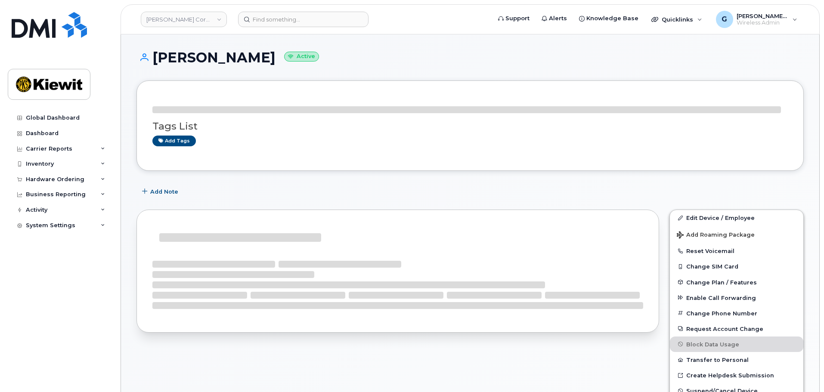 The width and height of the screenshot is (824, 392). Describe the element at coordinates (736, 360) in the screenshot. I see `button: Transfer to Personal` at that location.